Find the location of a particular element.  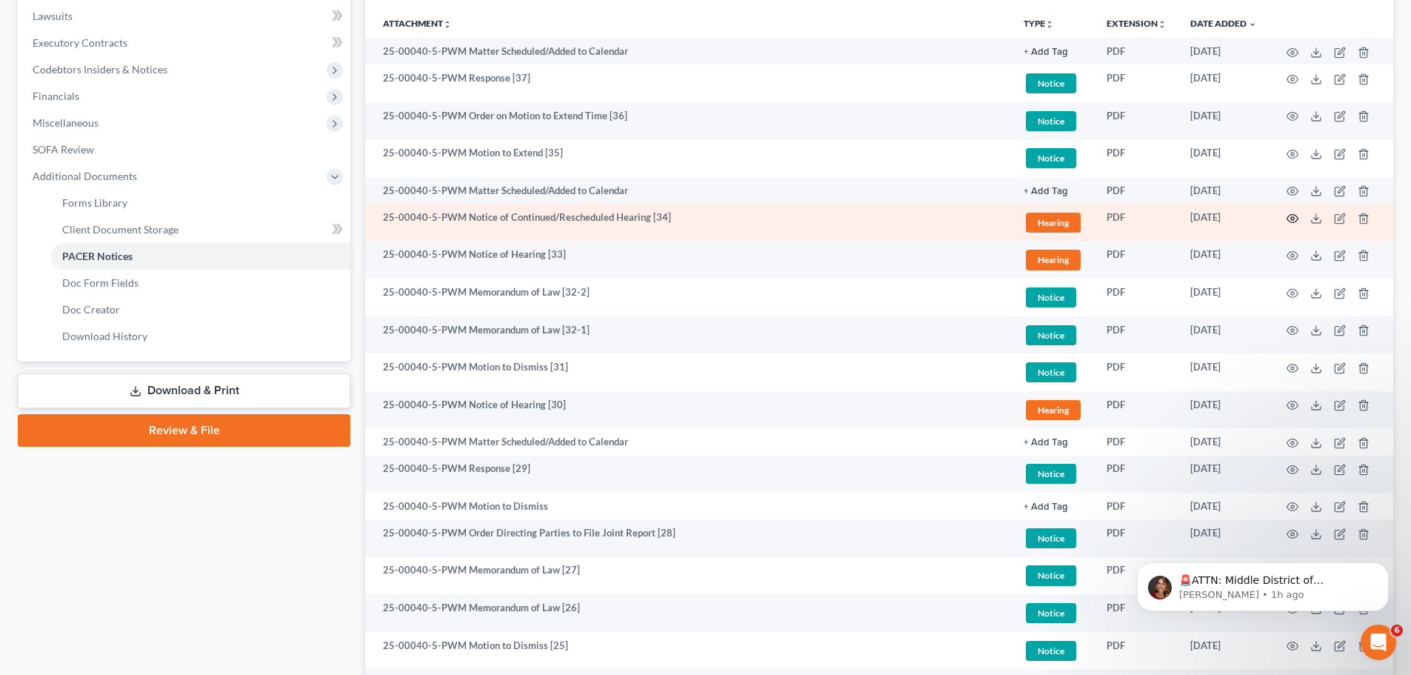

a: Attachmentunfold_more is located at coordinates (417, 23).